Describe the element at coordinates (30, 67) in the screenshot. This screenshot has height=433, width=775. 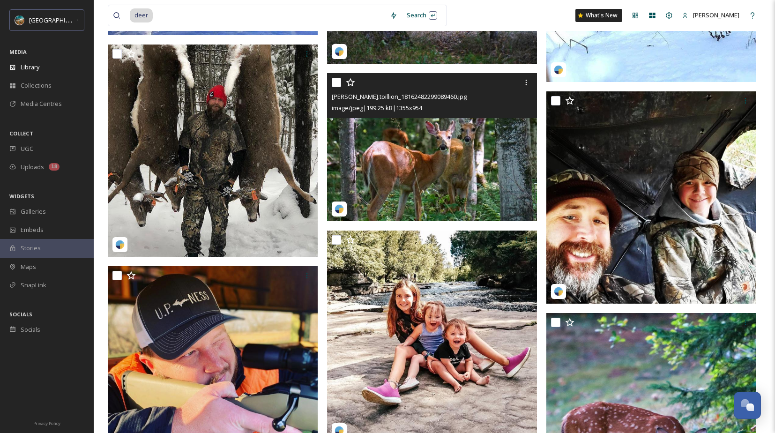
I see `span: Library` at that location.